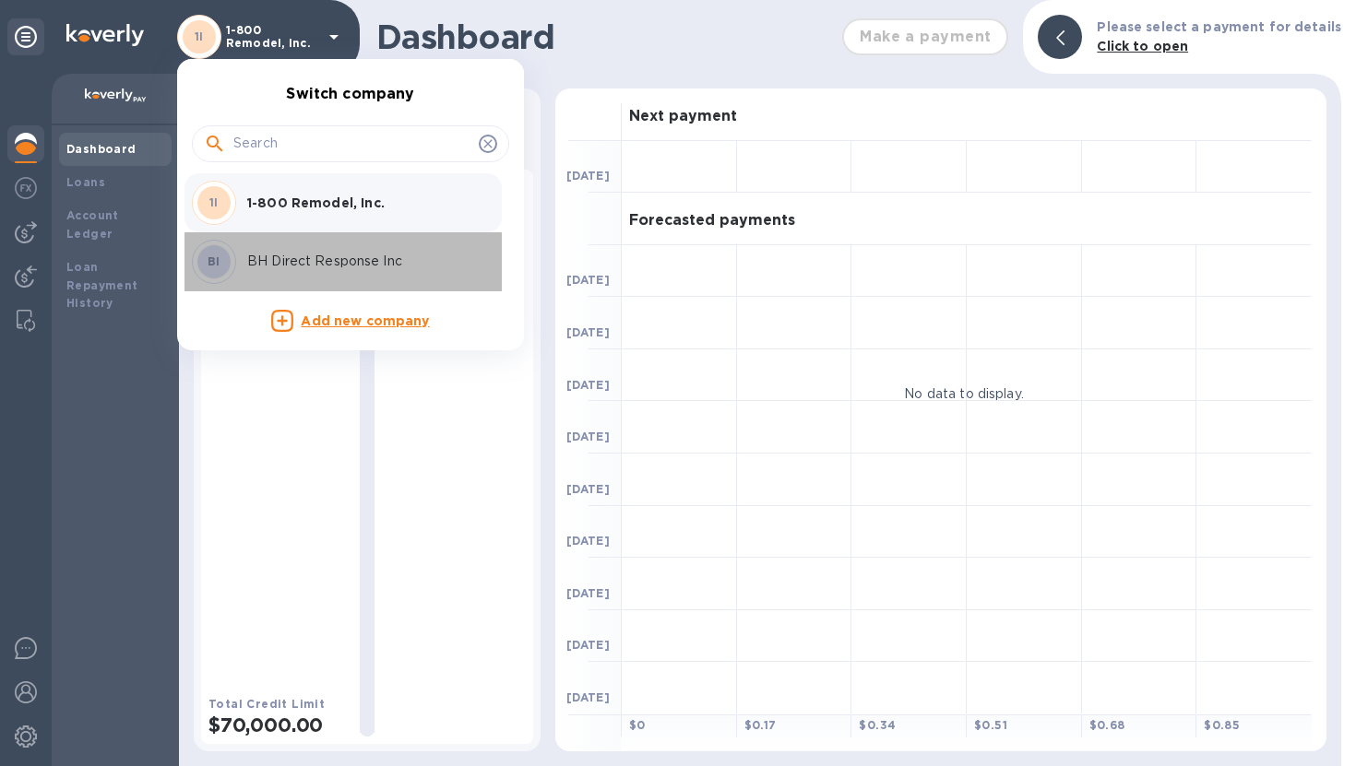 The image size is (1356, 766). What do you see at coordinates (363, 261) in the screenshot?
I see `p: BH Direct Response Inc` at bounding box center [363, 261].